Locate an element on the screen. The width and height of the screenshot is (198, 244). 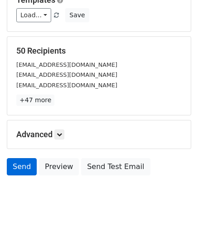
a: Send Test Email is located at coordinates (116, 166).